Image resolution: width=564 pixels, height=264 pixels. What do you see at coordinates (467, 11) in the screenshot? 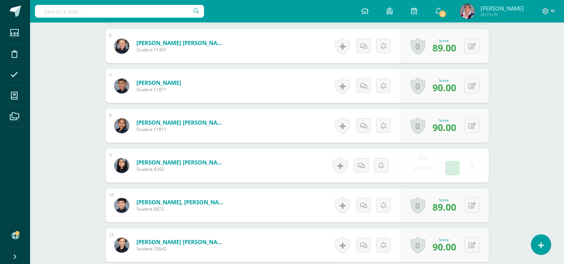
I see `img: de0b392ea95cf163f11ecc40b2d2a7f9.png` at bounding box center [467, 11].